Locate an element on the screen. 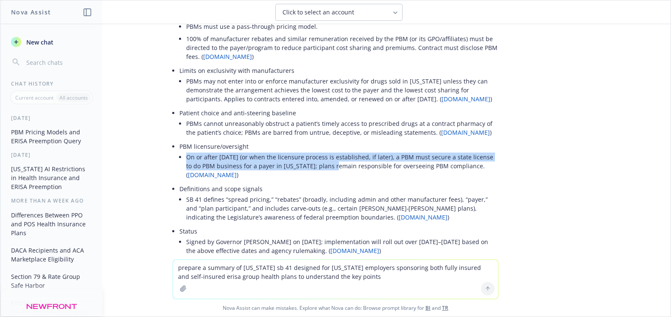 The width and height of the screenshot is (671, 317). button: Differences Between PPO and POS Health Insurance Plans is located at coordinates (51, 224).